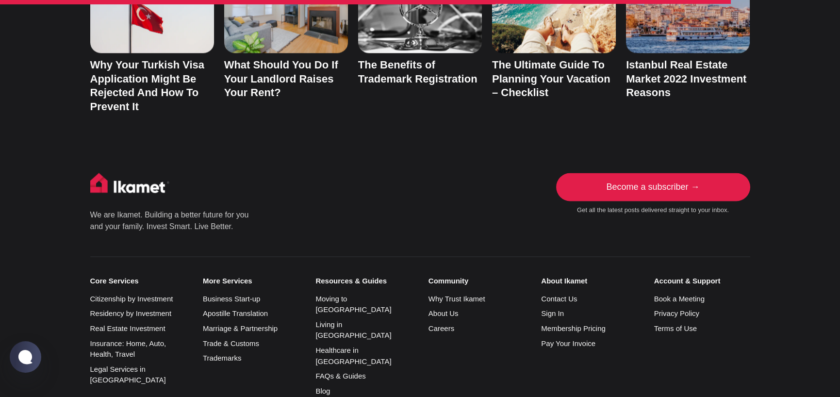 The width and height of the screenshot is (840, 397). Describe the element at coordinates (653, 187) in the screenshot. I see `a: Become a subscriber →` at that location.